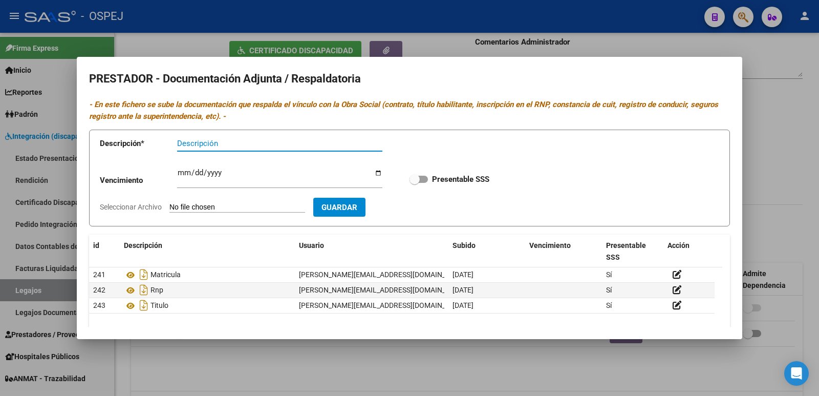 The image size is (819, 396). I want to click on datatable-header-cell: Acción, so click(689, 251).